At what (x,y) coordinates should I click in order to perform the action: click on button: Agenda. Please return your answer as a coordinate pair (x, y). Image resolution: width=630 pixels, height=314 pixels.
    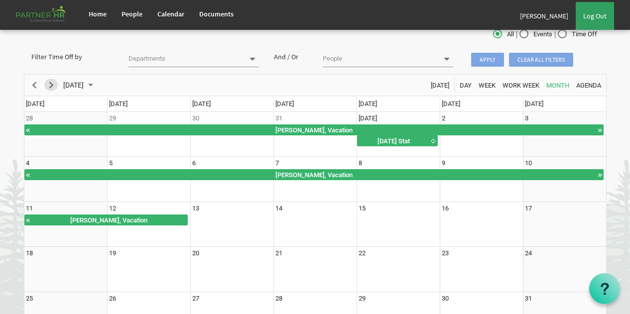
    Looking at the image, I should click on (588, 85).